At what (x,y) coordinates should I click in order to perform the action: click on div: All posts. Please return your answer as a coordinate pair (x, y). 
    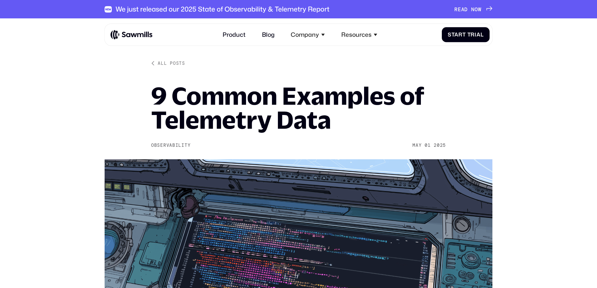
    Looking at the image, I should click on (171, 63).